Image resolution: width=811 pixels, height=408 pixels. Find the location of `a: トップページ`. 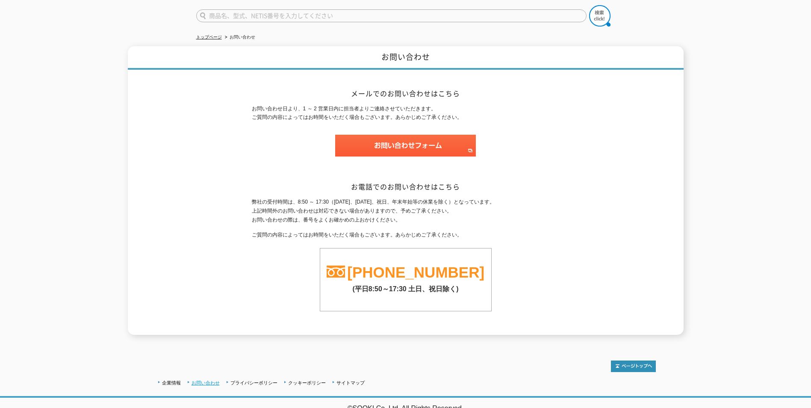

a: トップページ is located at coordinates (209, 37).